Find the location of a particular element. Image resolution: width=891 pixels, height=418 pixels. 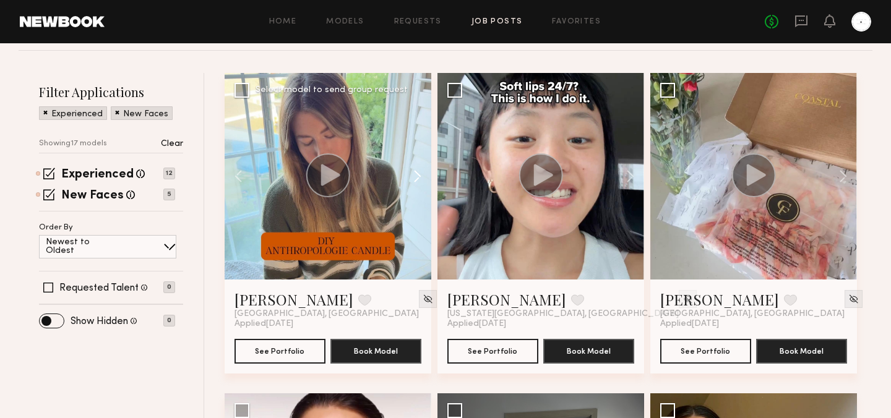

p: Clear is located at coordinates (172, 144).